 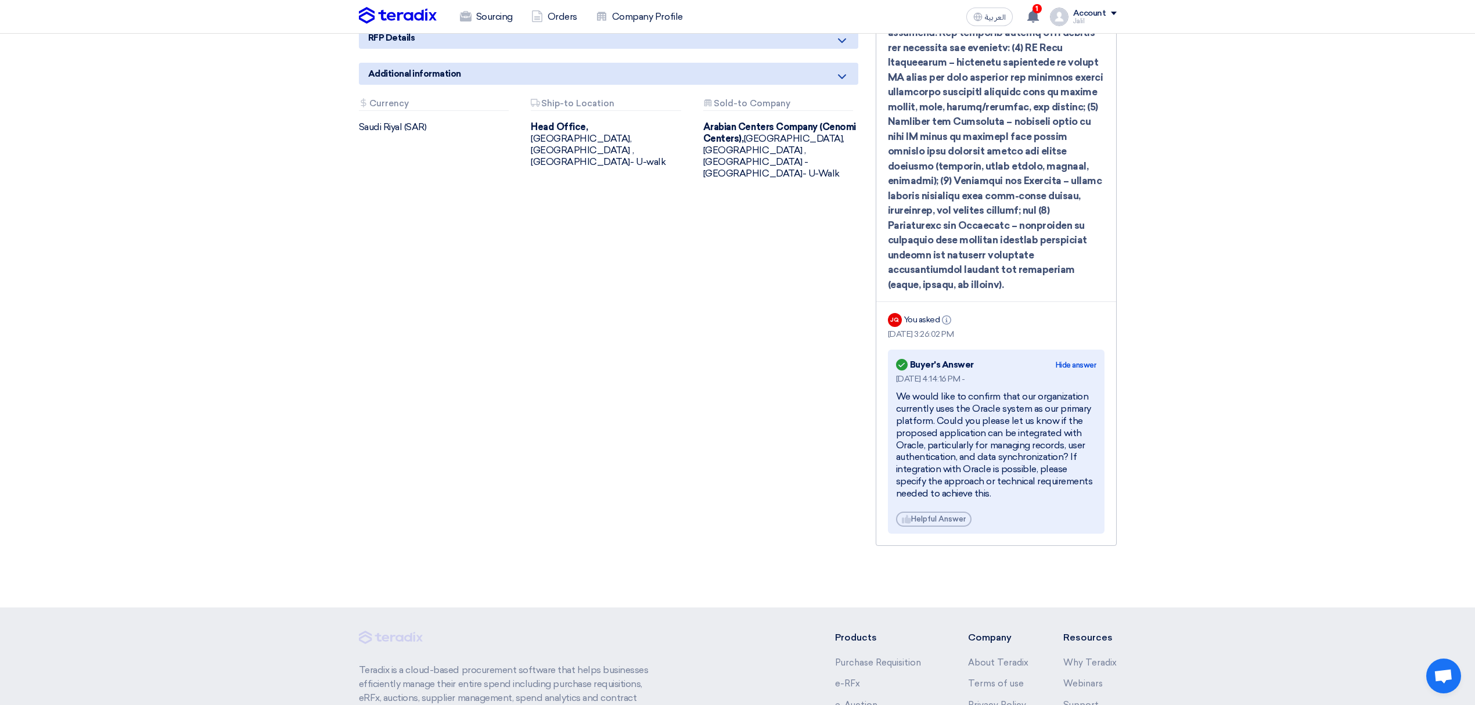 I want to click on span: العربية, so click(x=996, y=17).